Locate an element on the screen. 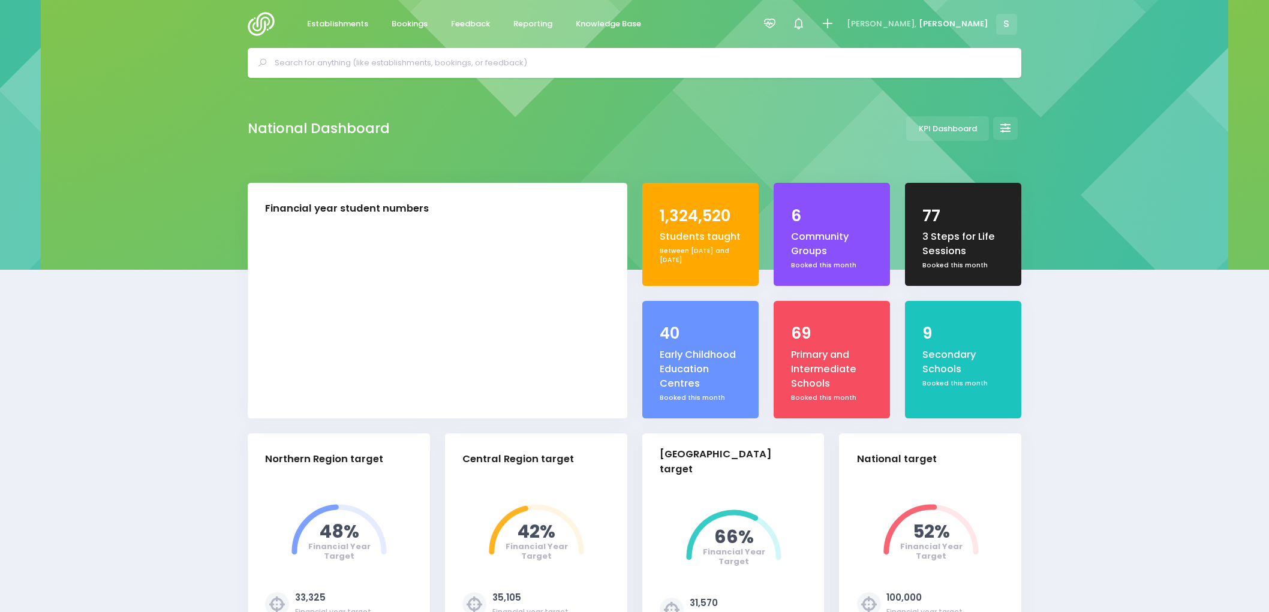 This screenshot has height=612, width=1269. div: Primary and Intermediate Schools is located at coordinates (832, 370).